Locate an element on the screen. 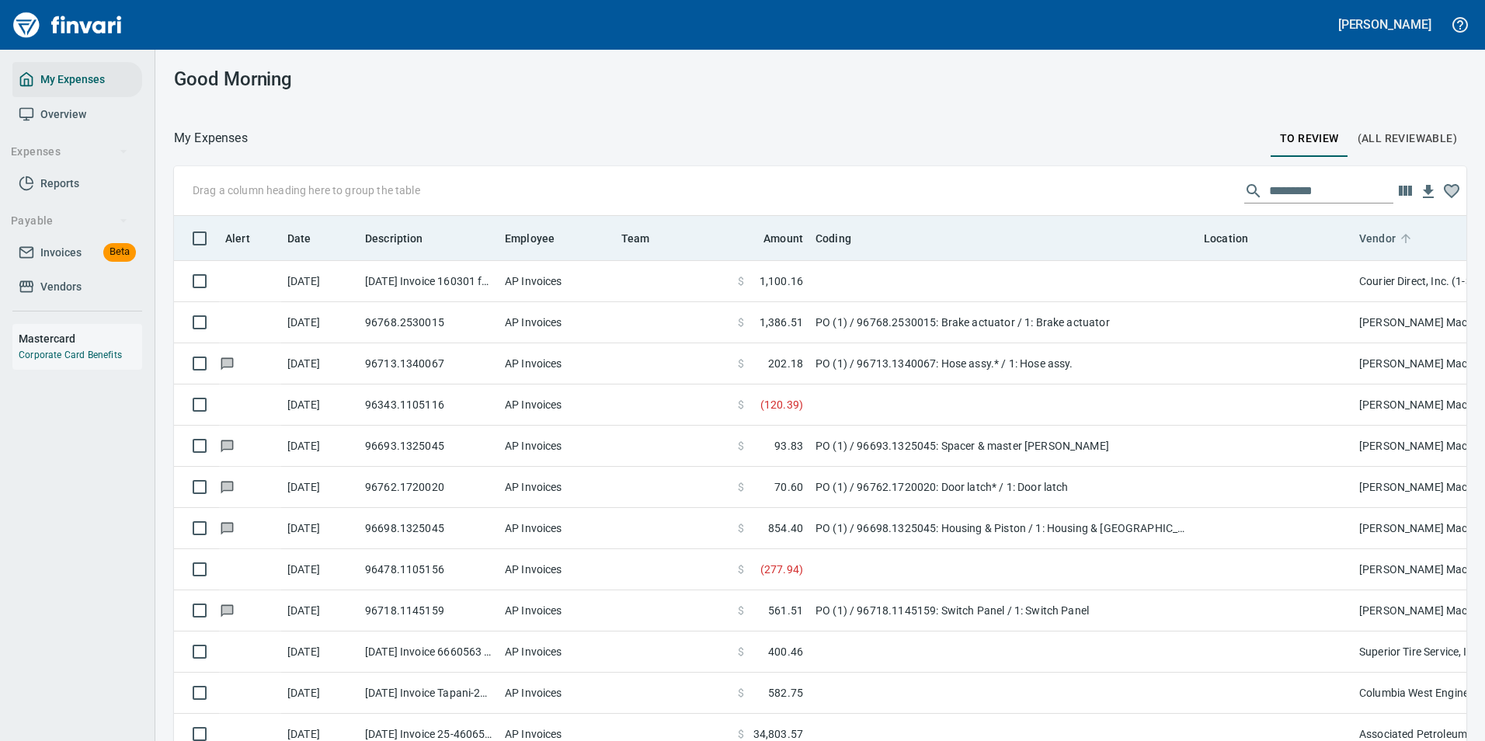 This screenshot has height=741, width=1485. a: Overview is located at coordinates (77, 114).